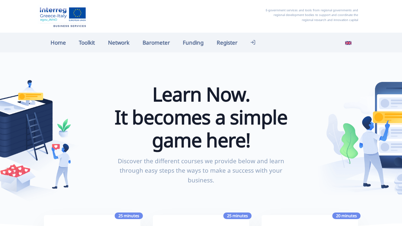 The width and height of the screenshot is (402, 226). Describe the element at coordinates (58, 42) in the screenshot. I see `a: Home` at that location.